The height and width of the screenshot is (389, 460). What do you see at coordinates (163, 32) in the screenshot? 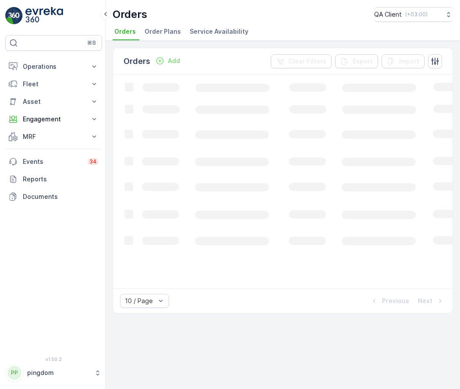
I see `span: Order Plans` at bounding box center [163, 32].